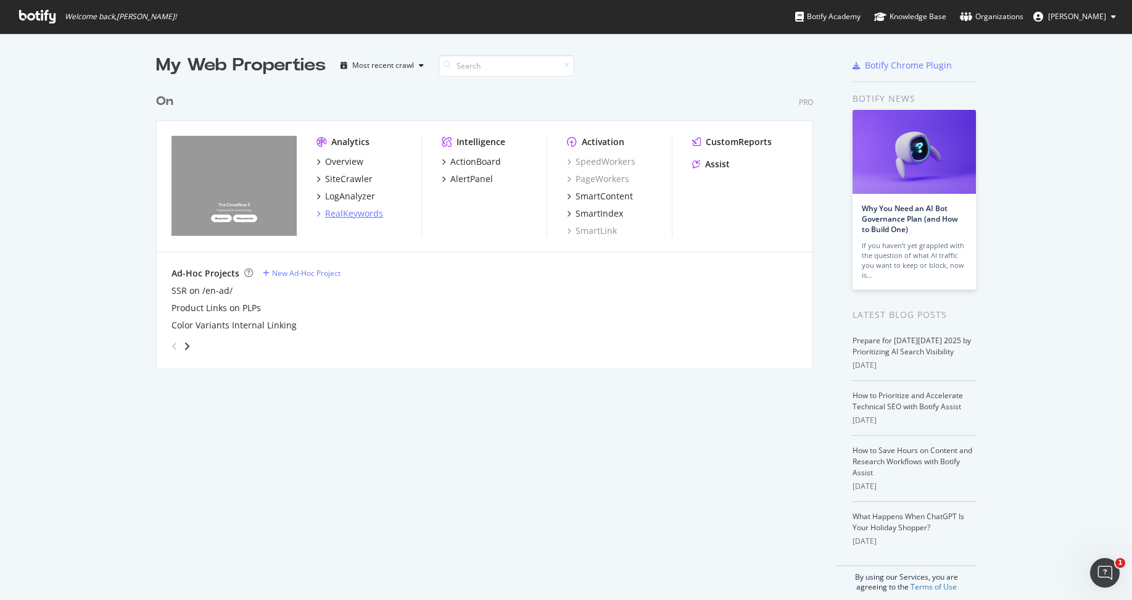 The width and height of the screenshot is (1132, 600). I want to click on span: Marilena Pixner, so click(1077, 16).